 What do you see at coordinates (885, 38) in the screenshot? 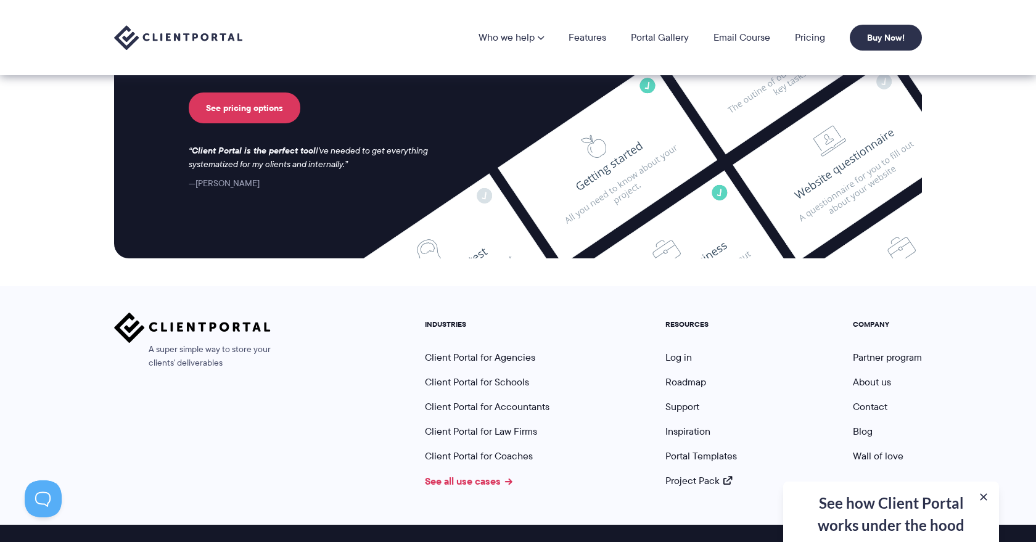
I see `a: Buy Now!` at bounding box center [885, 38].